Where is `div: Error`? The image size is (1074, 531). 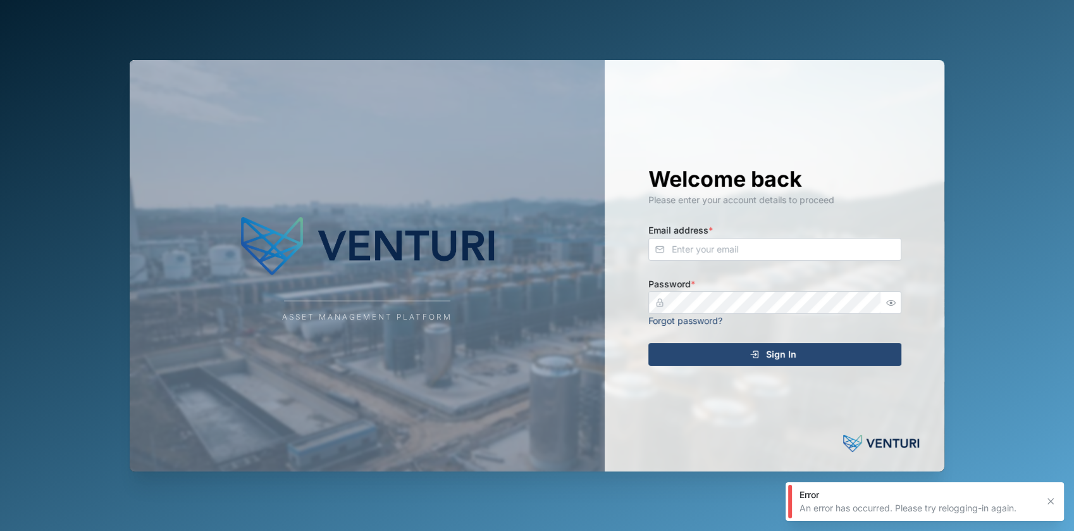 div: Error is located at coordinates (918, 494).